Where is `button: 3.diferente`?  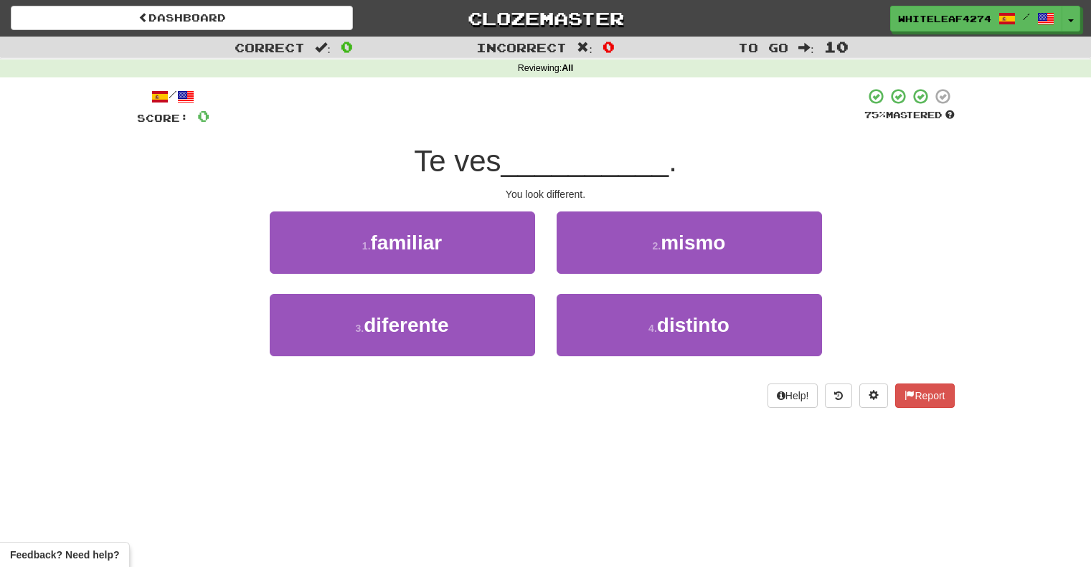
button: 3.diferente is located at coordinates (402, 325).